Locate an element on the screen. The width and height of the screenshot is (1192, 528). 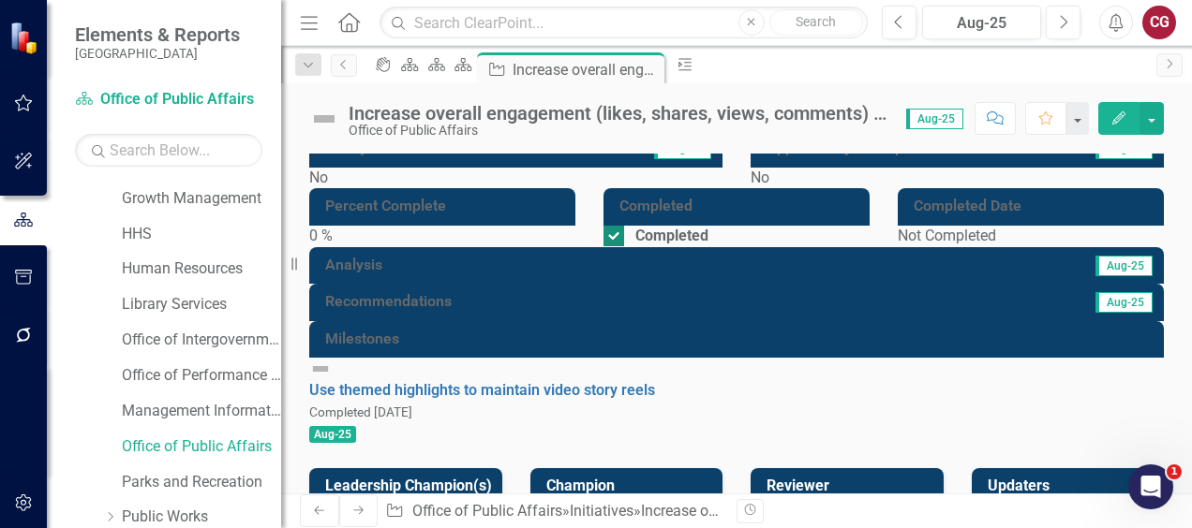
h3: Recommendations is located at coordinates (607, 302).